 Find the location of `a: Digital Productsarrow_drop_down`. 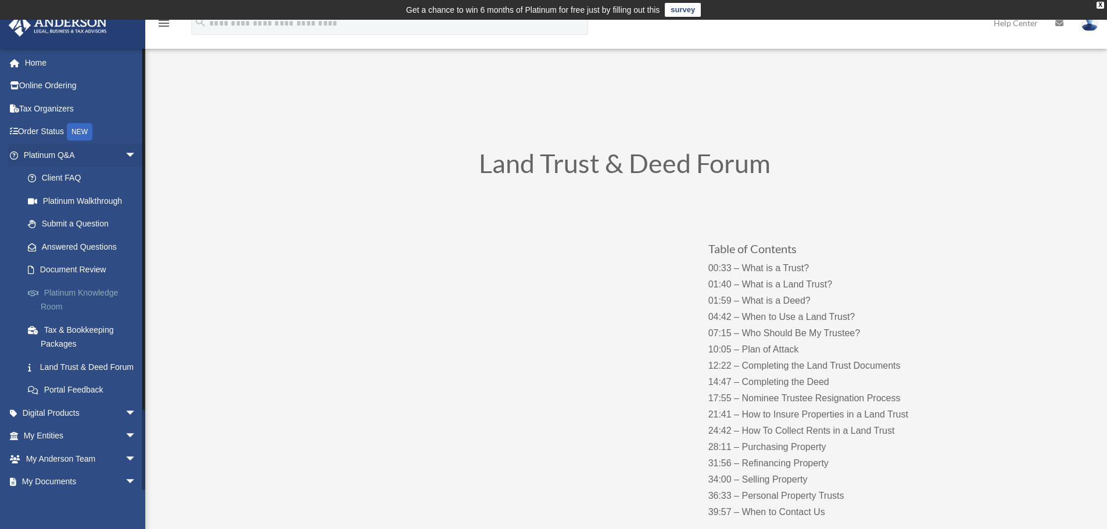

a: Digital Productsarrow_drop_down is located at coordinates (81, 413).